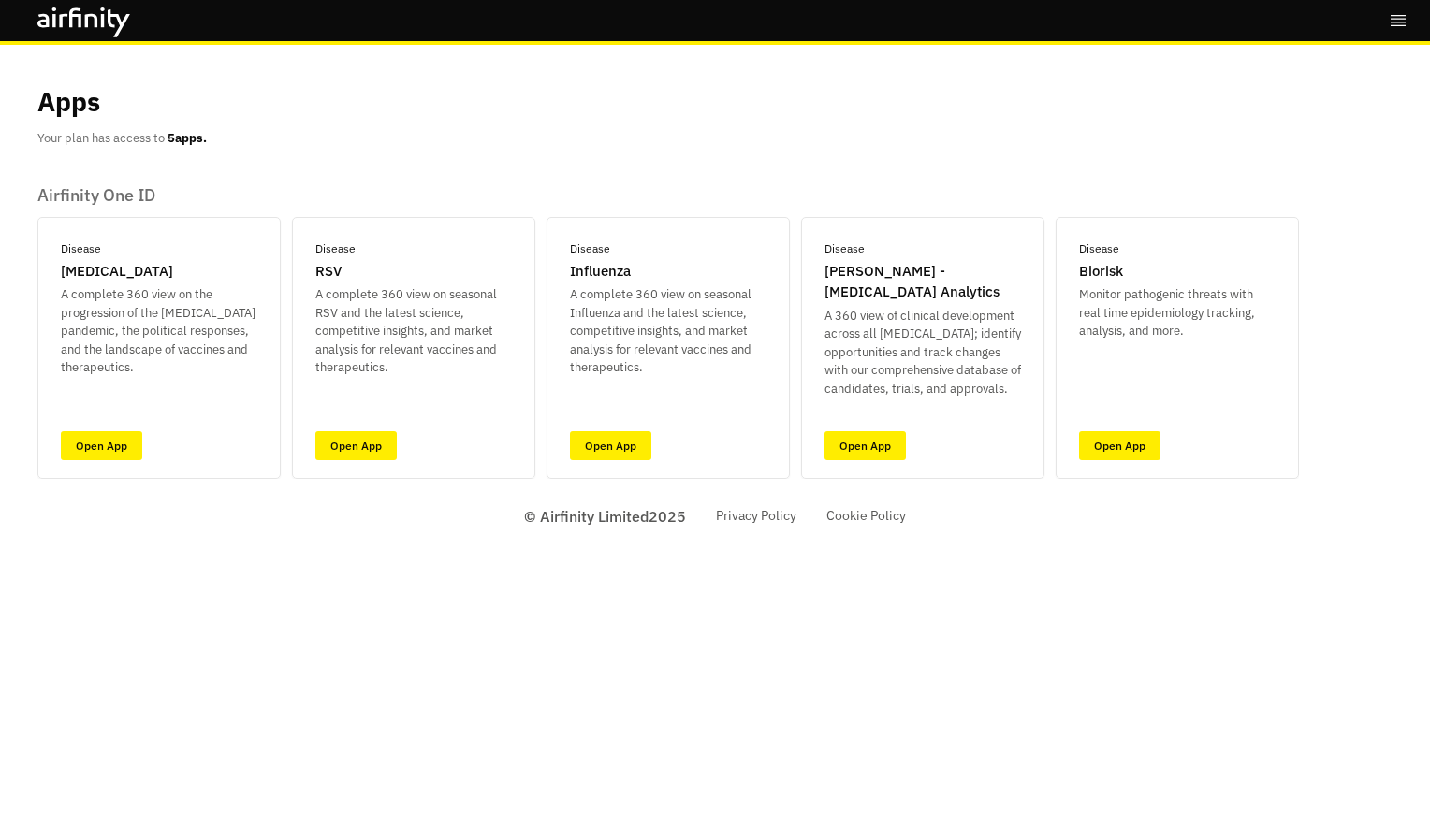 The height and width of the screenshot is (840, 1430). Describe the element at coordinates (414, 331) in the screenshot. I see `p: A complete 360 view on seasonal RSV and the latest science, competitive insights, and market anal...` at that location.